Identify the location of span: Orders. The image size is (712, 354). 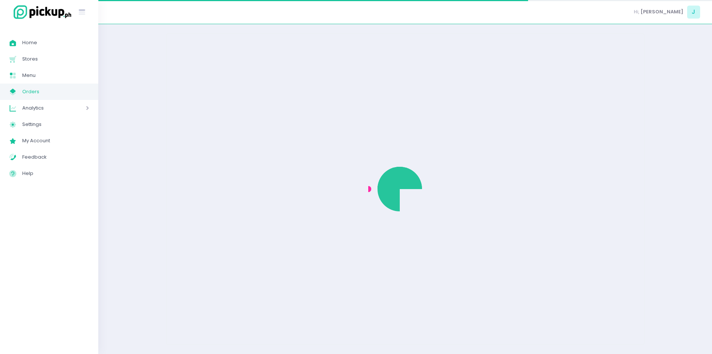
(56, 92).